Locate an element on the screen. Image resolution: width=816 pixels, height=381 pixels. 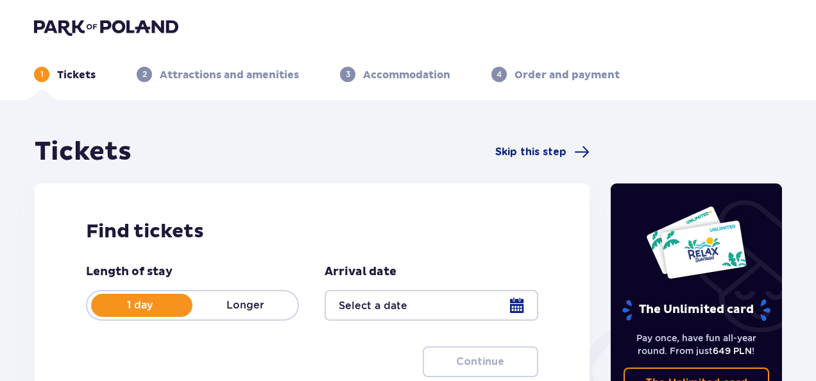
p: Order and payment is located at coordinates (567, 75).